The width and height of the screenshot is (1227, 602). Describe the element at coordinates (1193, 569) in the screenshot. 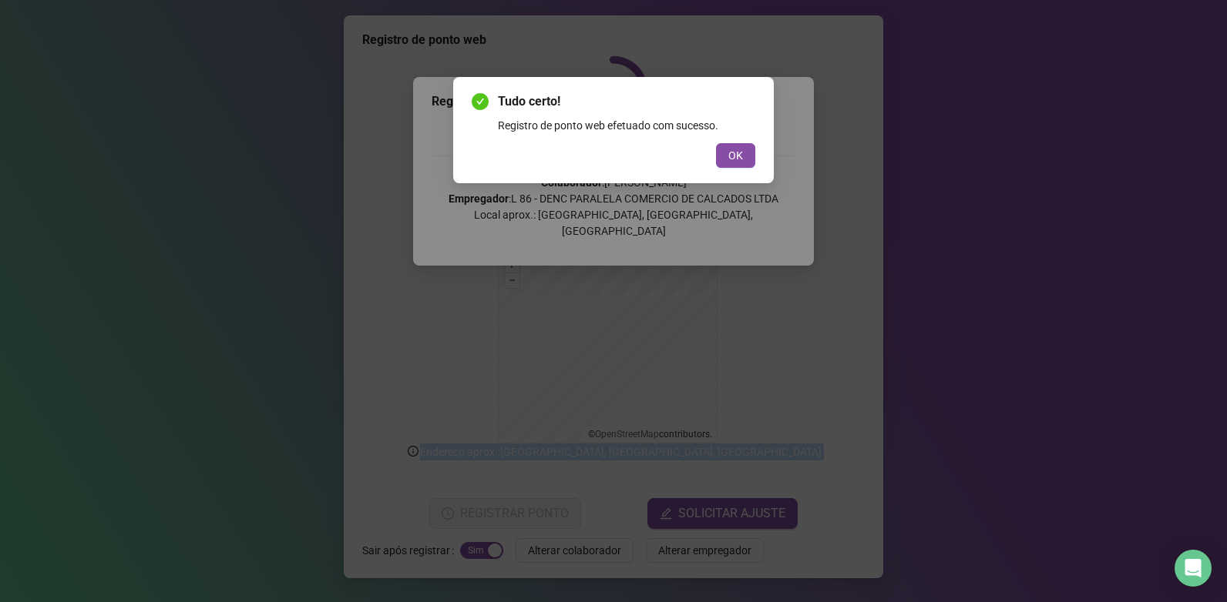

I see `div: Open Intercom Messenger` at that location.